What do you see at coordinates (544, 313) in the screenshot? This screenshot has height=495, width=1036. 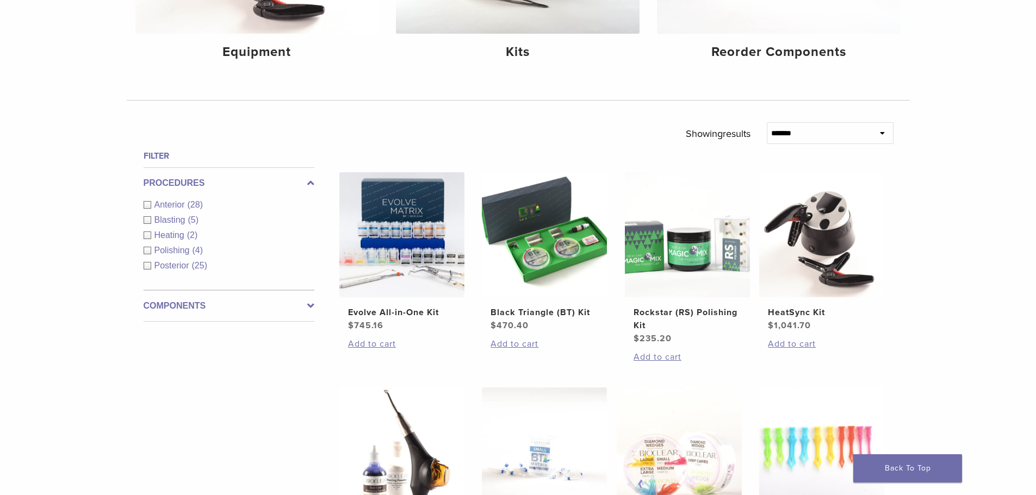 I see `h2: Black Triangle (BT) Kit` at bounding box center [544, 313].